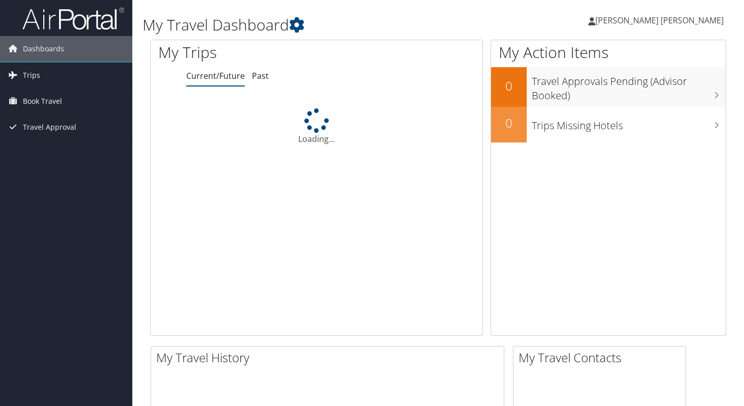  Describe the element at coordinates (629, 86) in the screenshot. I see `h3: Travel Approvals Pending (Advisor Booked)` at that location.